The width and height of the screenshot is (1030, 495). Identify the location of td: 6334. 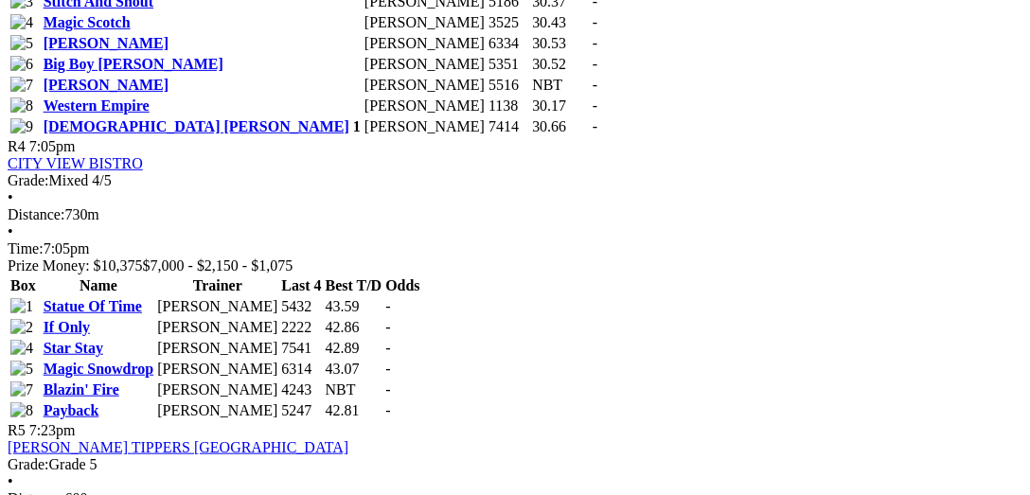
(509, 44).